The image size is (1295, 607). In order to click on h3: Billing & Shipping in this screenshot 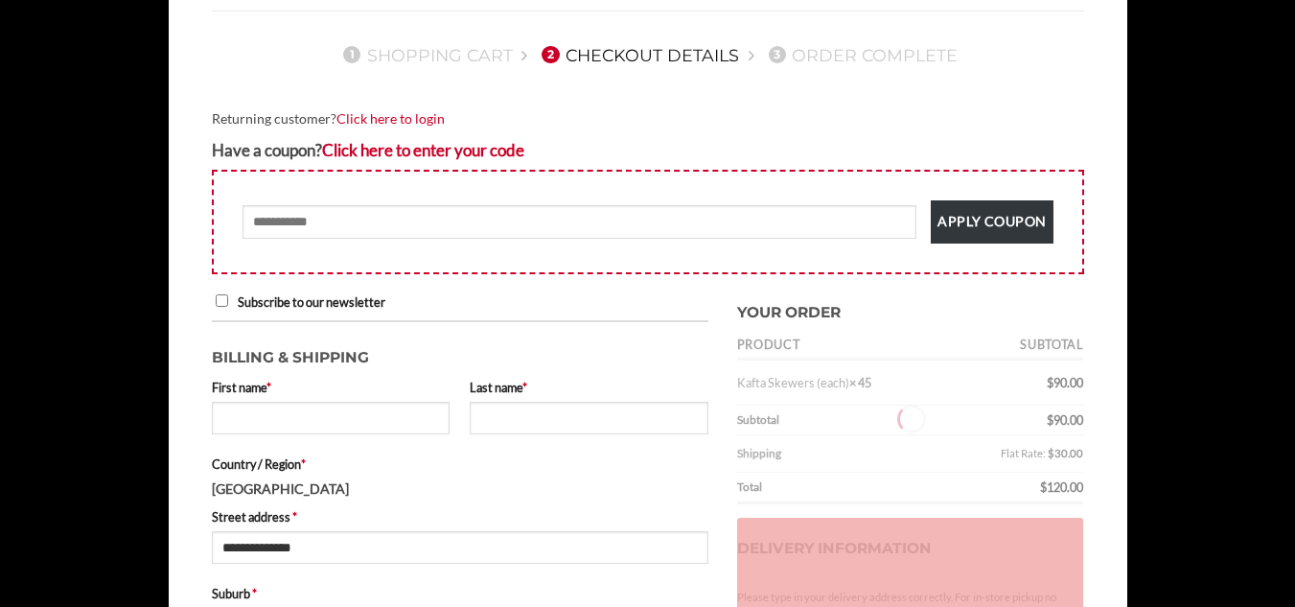, I will do `click(460, 353)`.